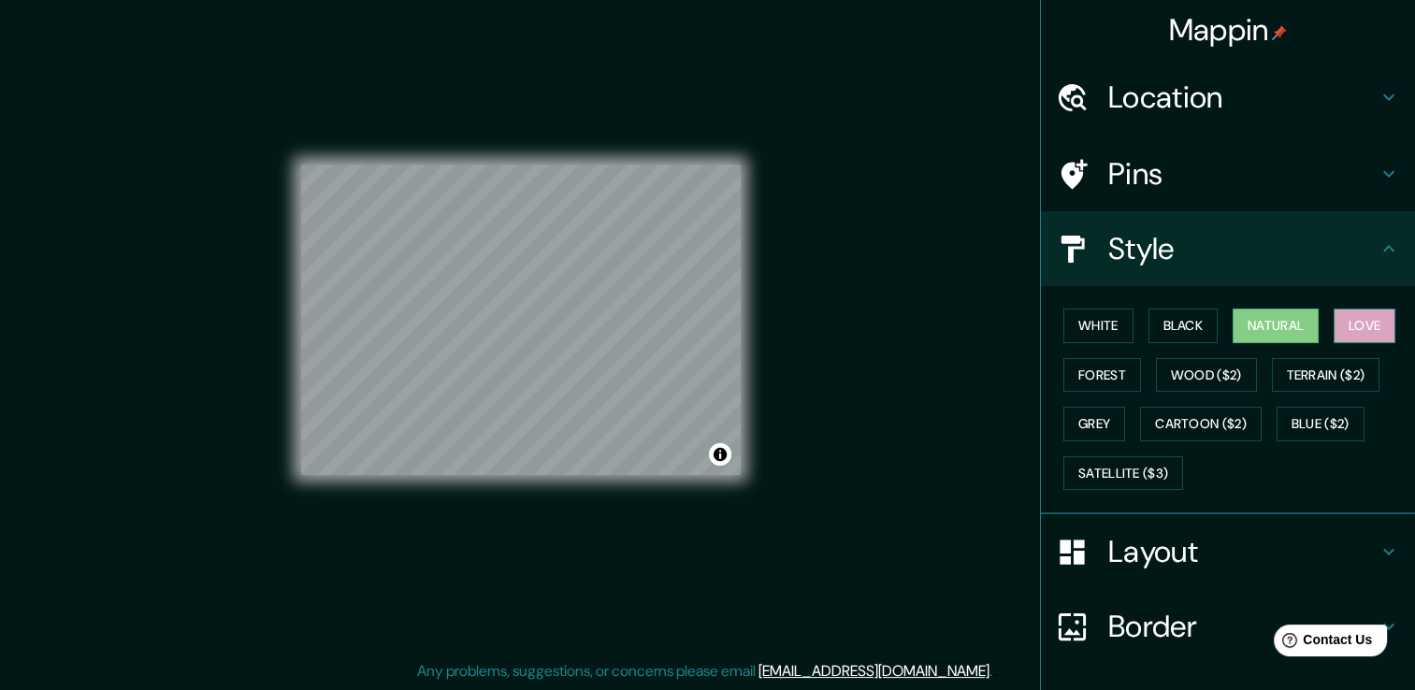 The image size is (1415, 690). What do you see at coordinates (1123, 473) in the screenshot?
I see `button: Satellite ($3)` at bounding box center [1123, 473].